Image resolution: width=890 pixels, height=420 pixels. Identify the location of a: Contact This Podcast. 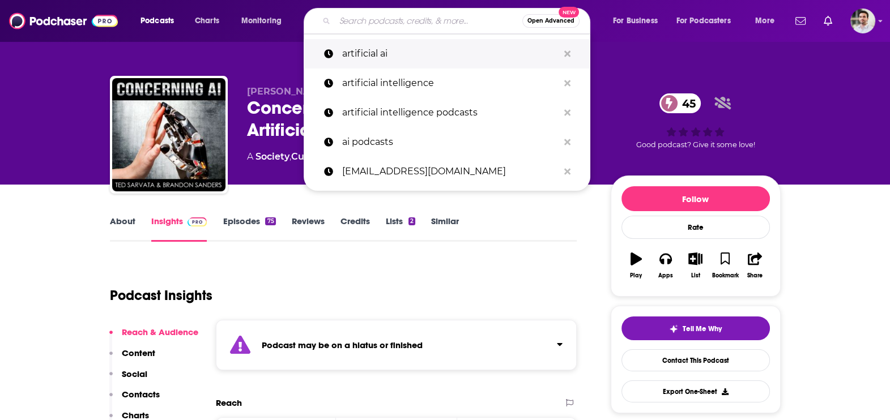
(696, 360).